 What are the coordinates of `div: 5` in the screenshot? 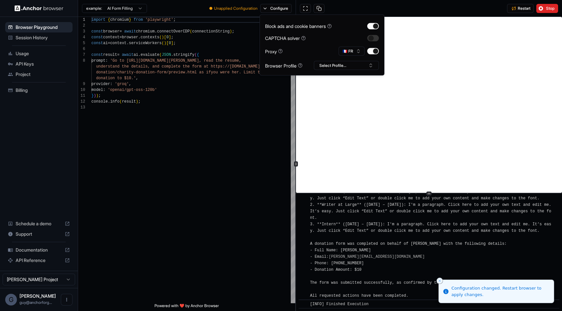 It's located at (82, 43).